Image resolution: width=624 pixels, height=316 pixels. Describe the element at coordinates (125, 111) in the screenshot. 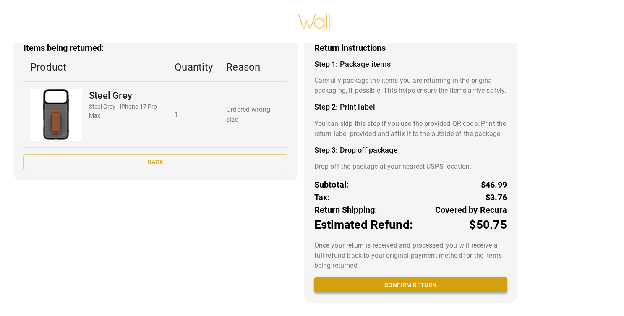

I see `p: Steel Grey - iPhone 17 Pro Max` at that location.